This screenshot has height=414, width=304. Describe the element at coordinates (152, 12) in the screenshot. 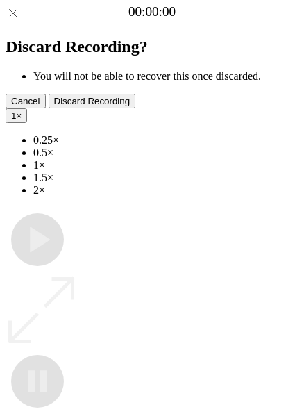

I see `a: 00:00:00` at that location.